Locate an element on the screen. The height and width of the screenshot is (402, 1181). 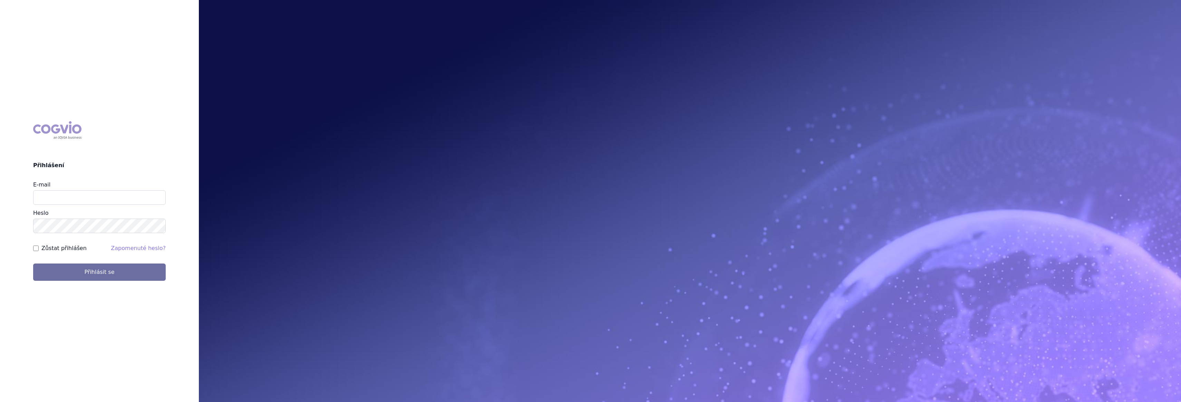
label: E-mail is located at coordinates (42, 184).